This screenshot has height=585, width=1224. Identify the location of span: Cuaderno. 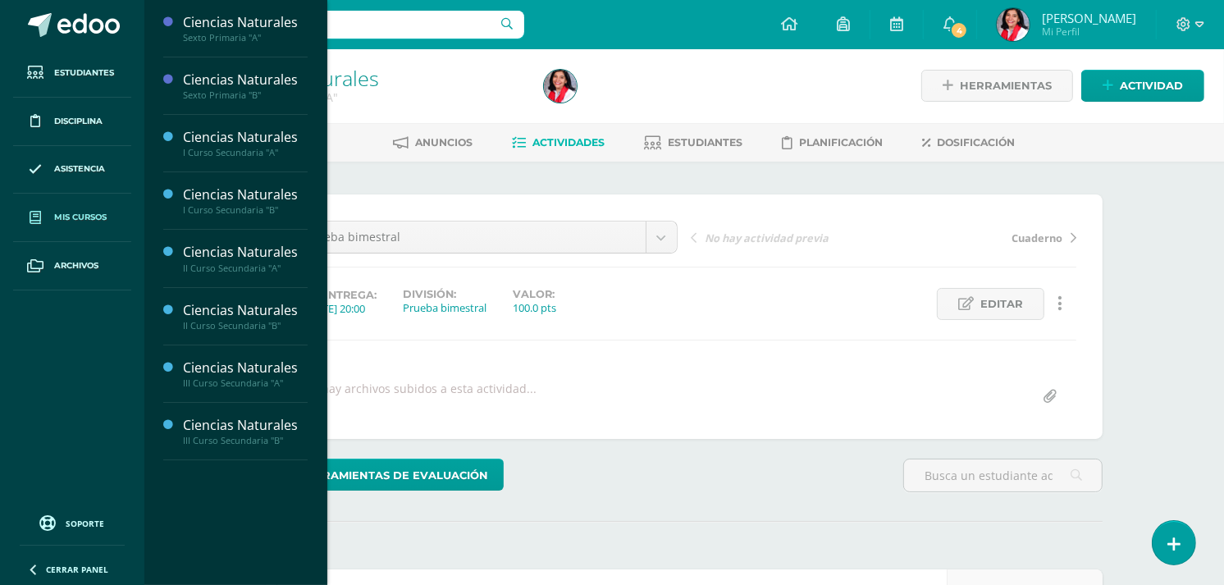
(1037, 238).